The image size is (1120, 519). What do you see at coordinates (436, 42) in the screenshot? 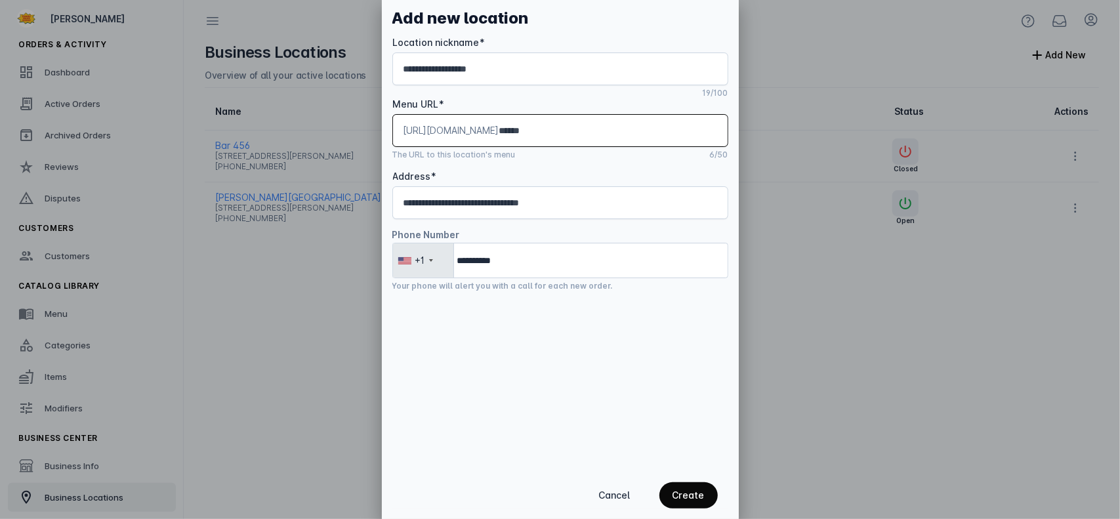
I see `mat-label: Location nickname` at bounding box center [436, 42].